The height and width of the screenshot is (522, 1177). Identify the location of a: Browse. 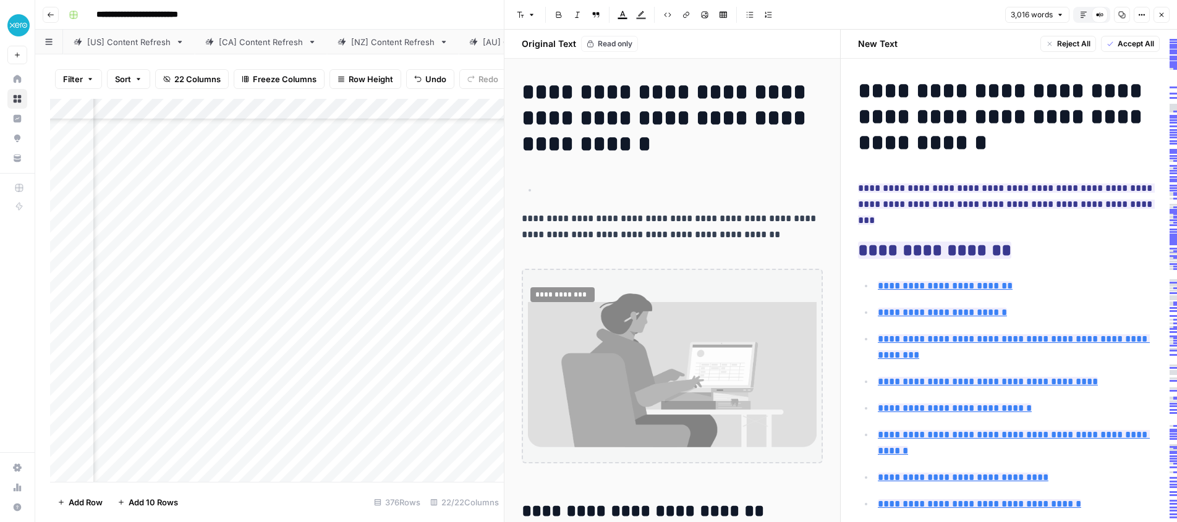
(17, 99).